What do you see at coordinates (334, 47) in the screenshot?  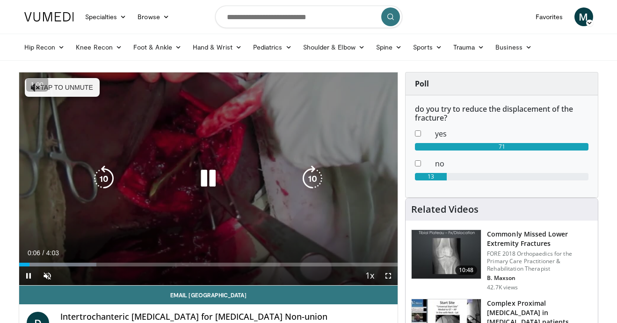 I see `a: Shoulder & Elbow` at bounding box center [334, 47].